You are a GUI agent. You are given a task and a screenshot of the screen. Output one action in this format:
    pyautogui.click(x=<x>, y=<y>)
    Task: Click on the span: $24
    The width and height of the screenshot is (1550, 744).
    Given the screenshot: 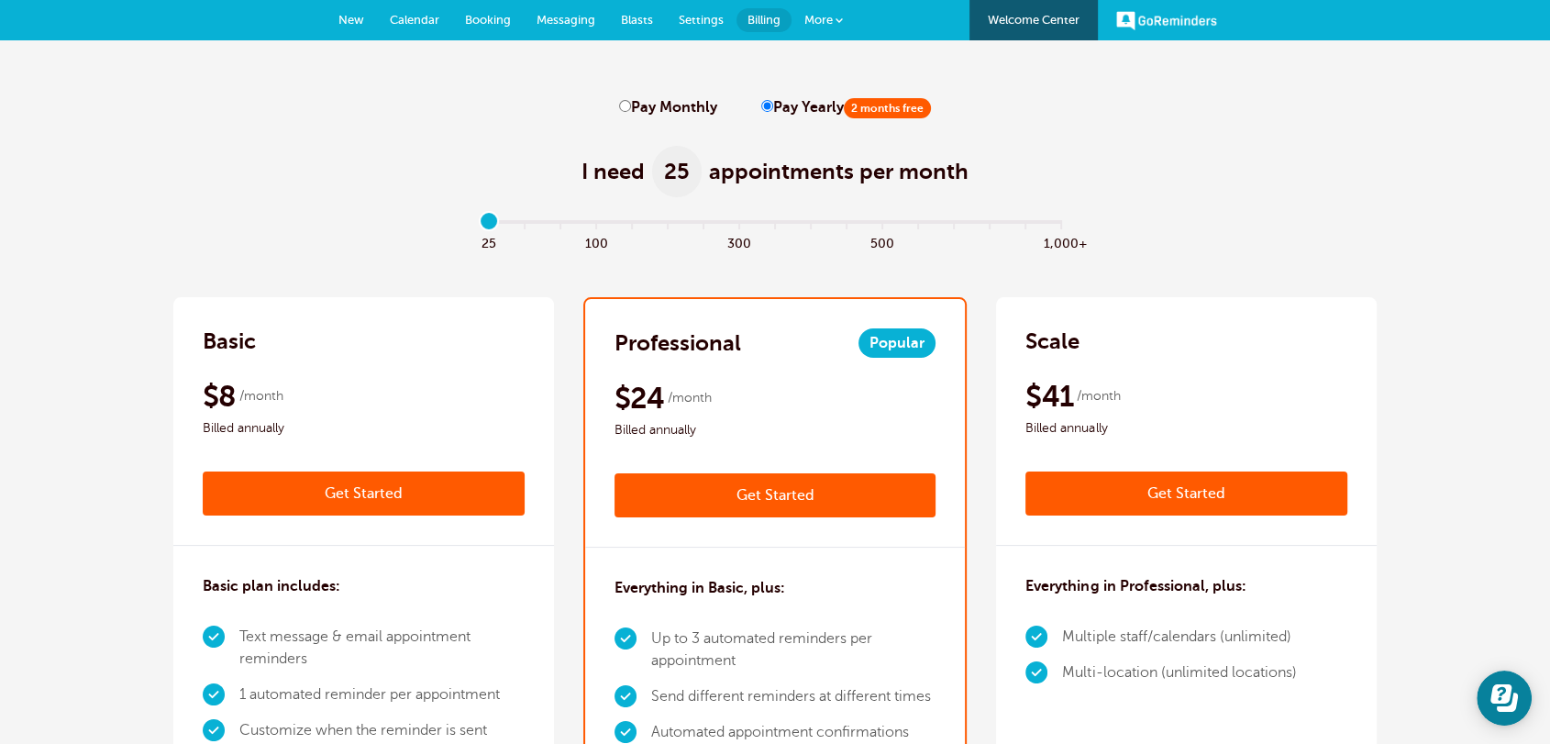 What is the action you would take?
    pyautogui.click(x=639, y=398)
    